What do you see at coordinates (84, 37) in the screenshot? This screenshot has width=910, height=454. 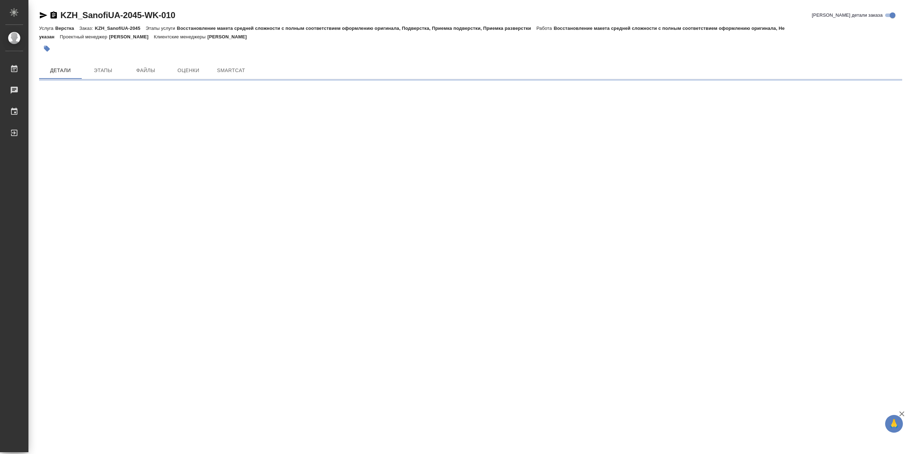 I see `p: Проектный менеджер` at bounding box center [84, 37].